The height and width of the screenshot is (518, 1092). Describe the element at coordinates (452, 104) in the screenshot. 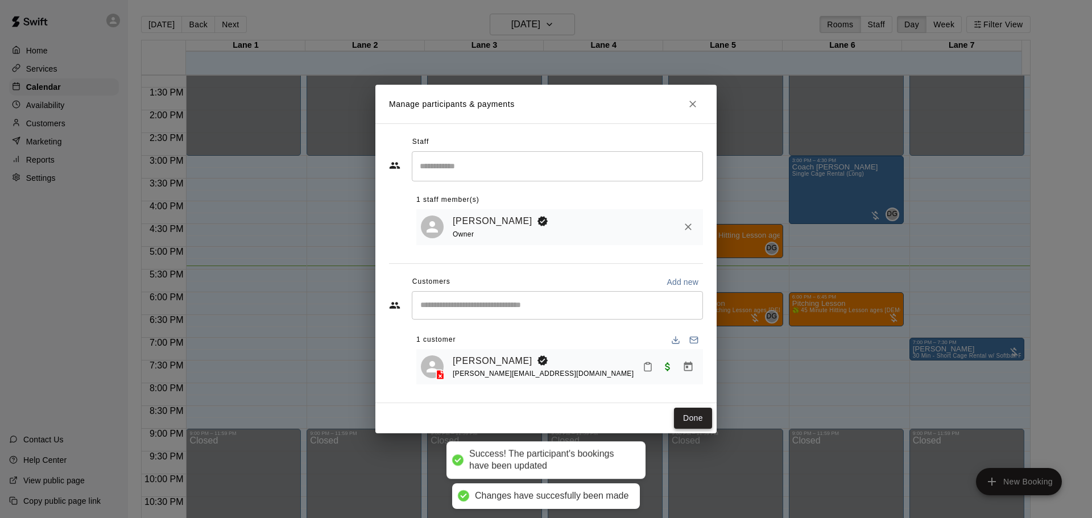

I see `p: Manage participants & payments` at that location.